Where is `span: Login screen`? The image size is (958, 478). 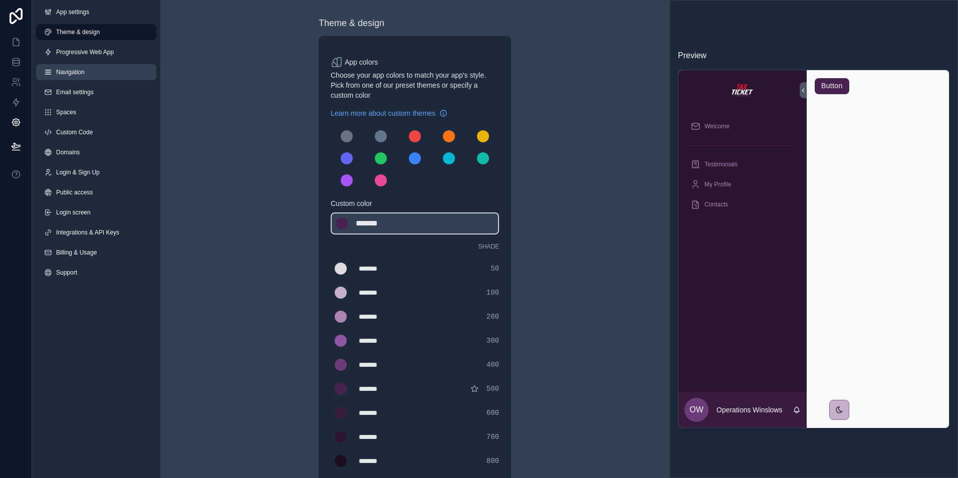
span: Login screen is located at coordinates (73, 213).